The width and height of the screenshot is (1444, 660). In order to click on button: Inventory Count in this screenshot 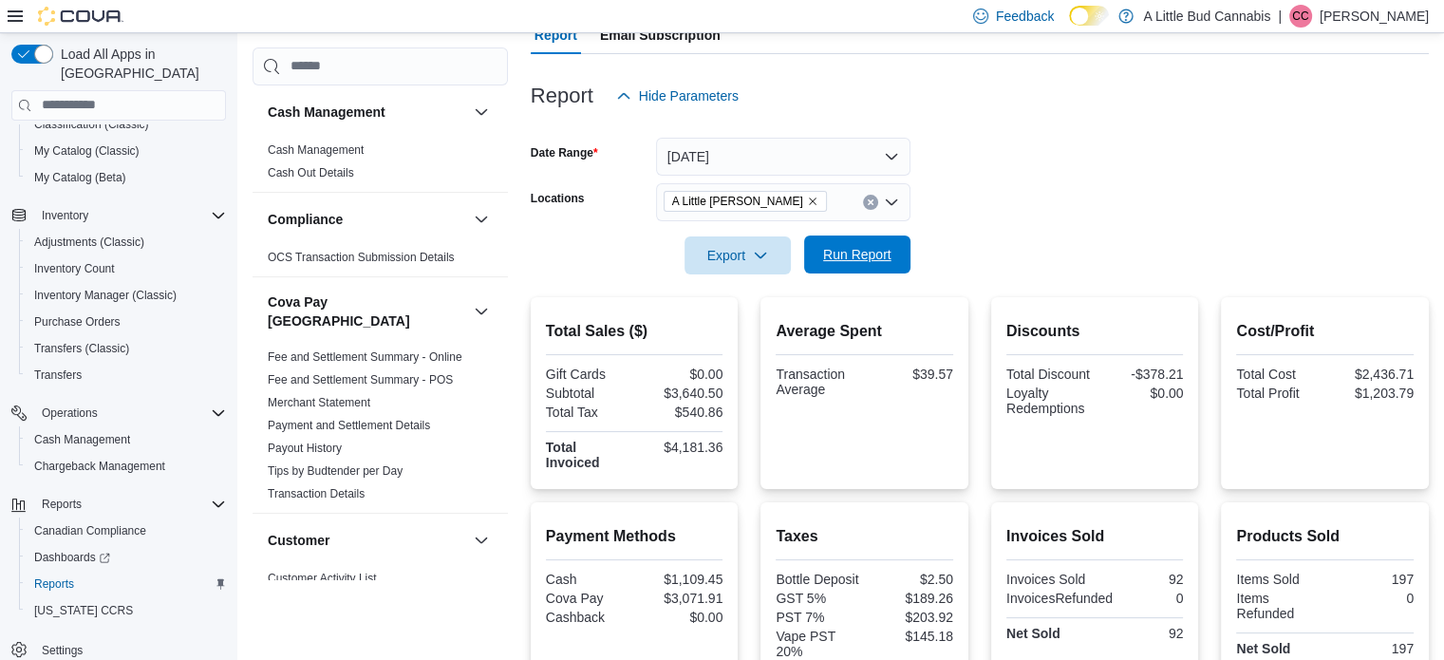, I will do `click(126, 269)`.